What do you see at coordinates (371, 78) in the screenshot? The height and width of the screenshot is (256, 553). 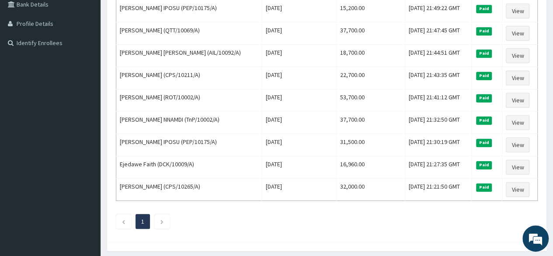 I see `td: 22,700.00` at bounding box center [371, 78].